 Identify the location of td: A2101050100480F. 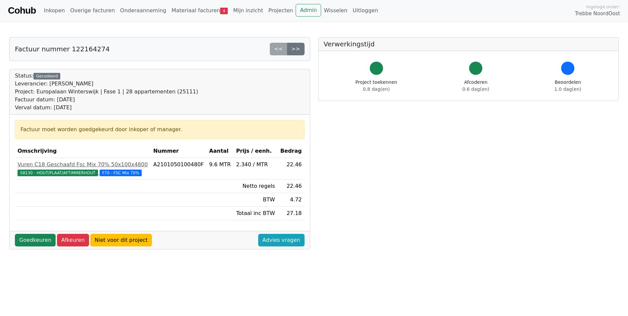
(179, 169).